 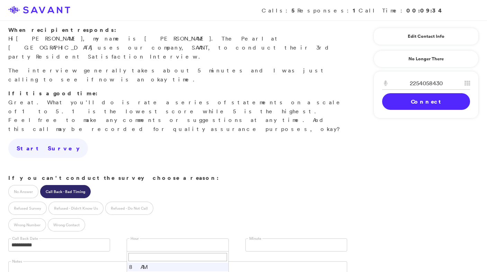 What do you see at coordinates (17, 261) in the screenshot?
I see `label: Notes` at bounding box center [17, 261].